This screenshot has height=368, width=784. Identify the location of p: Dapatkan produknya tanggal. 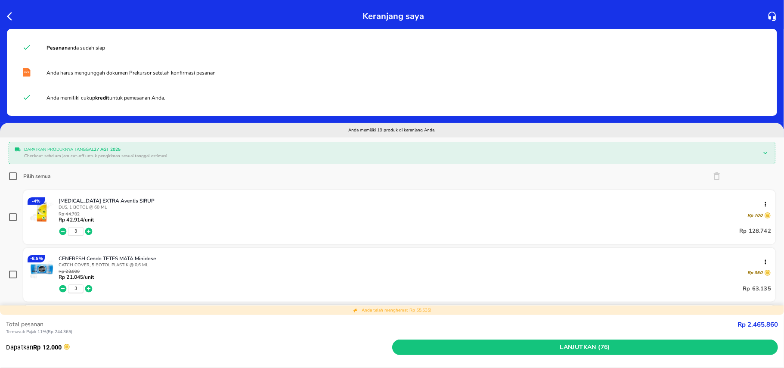
(390, 149).